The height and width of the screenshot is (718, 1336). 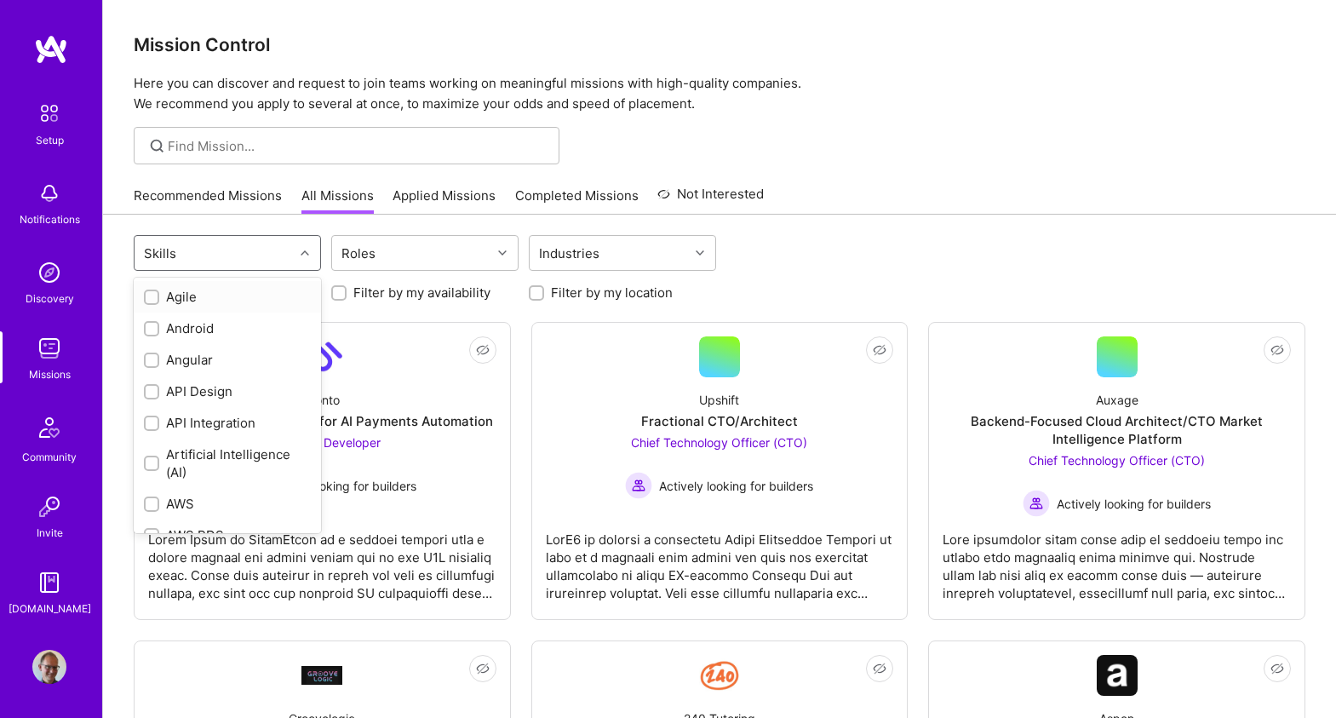 What do you see at coordinates (358, 253) in the screenshot?
I see `div: Roles` at bounding box center [358, 253].